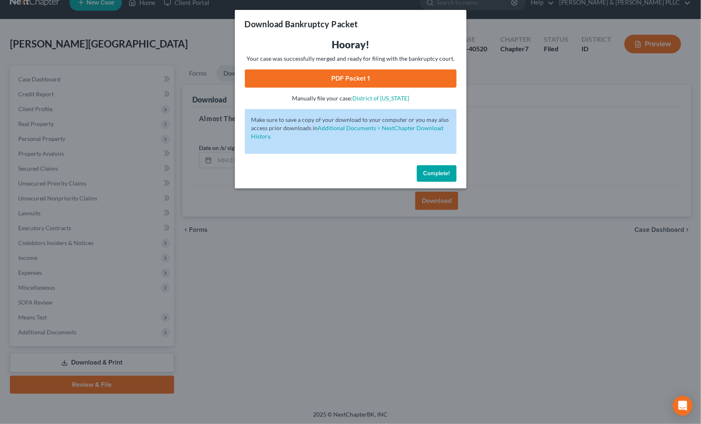  Describe the element at coordinates (351, 45) in the screenshot. I see `h3: Hooray!` at that location.